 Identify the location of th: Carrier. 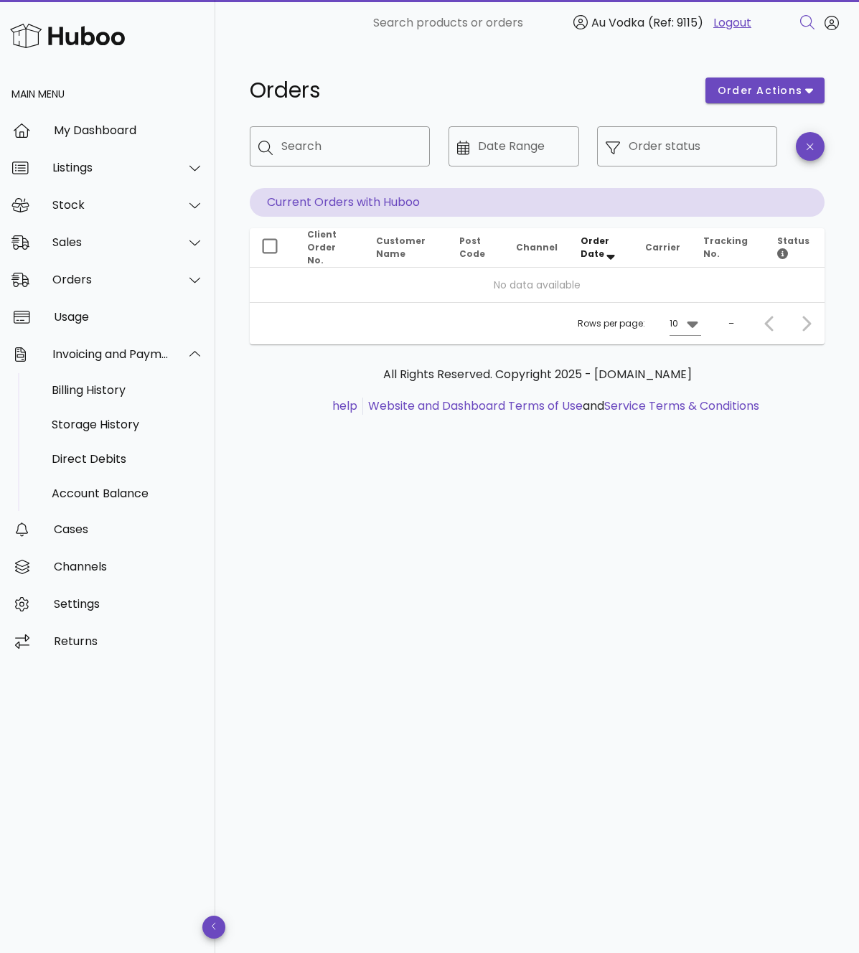
(662, 248).